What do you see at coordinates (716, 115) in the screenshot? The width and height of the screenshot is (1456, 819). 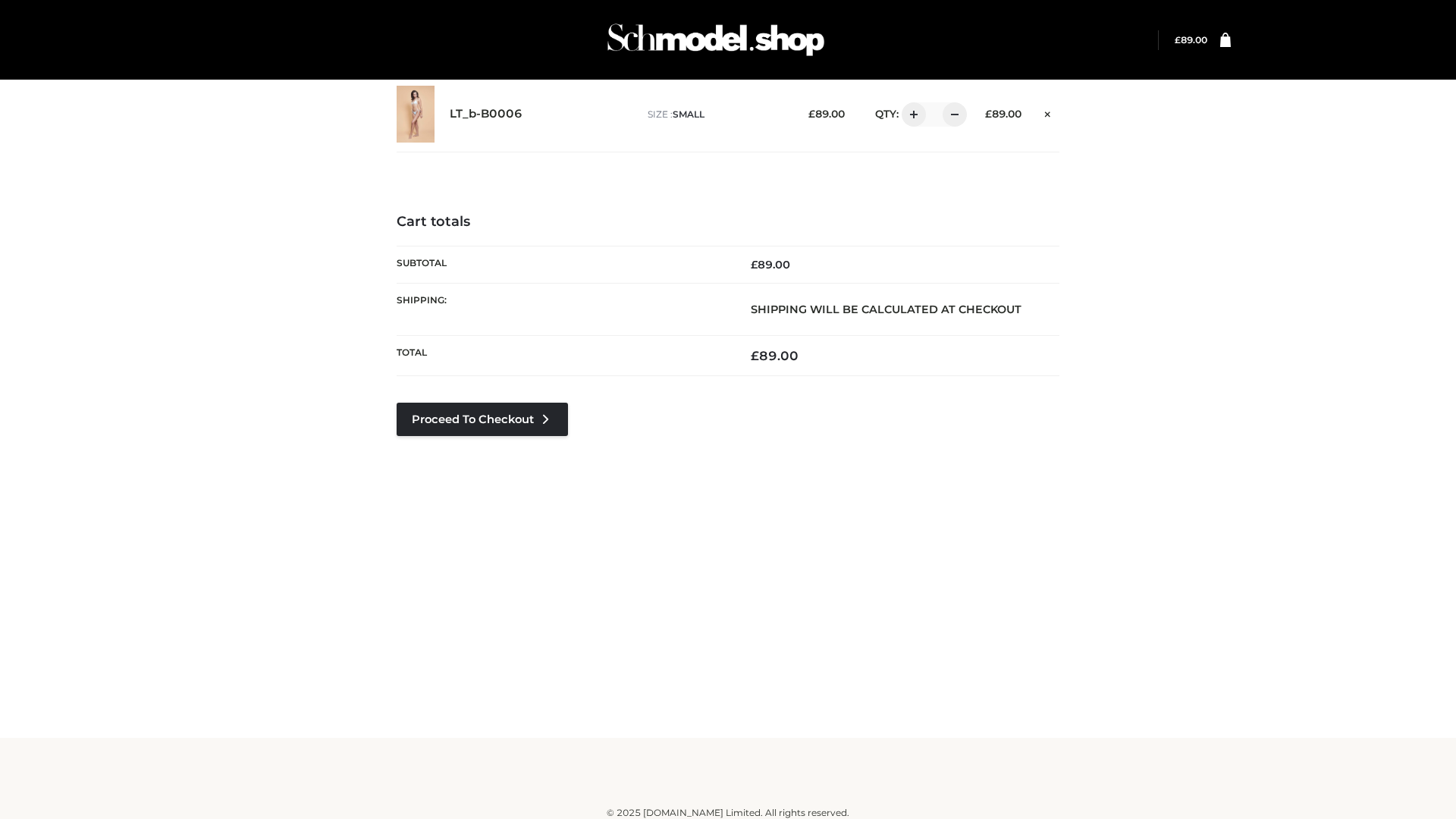 I see `p: size :` at bounding box center [716, 115].